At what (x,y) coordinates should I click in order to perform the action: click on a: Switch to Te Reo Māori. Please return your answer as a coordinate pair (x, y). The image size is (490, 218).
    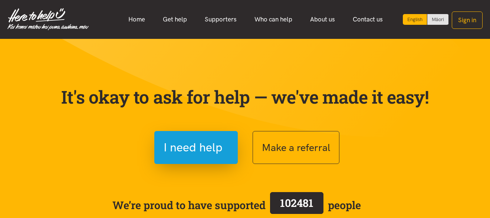
    Looking at the image, I should click on (437, 19).